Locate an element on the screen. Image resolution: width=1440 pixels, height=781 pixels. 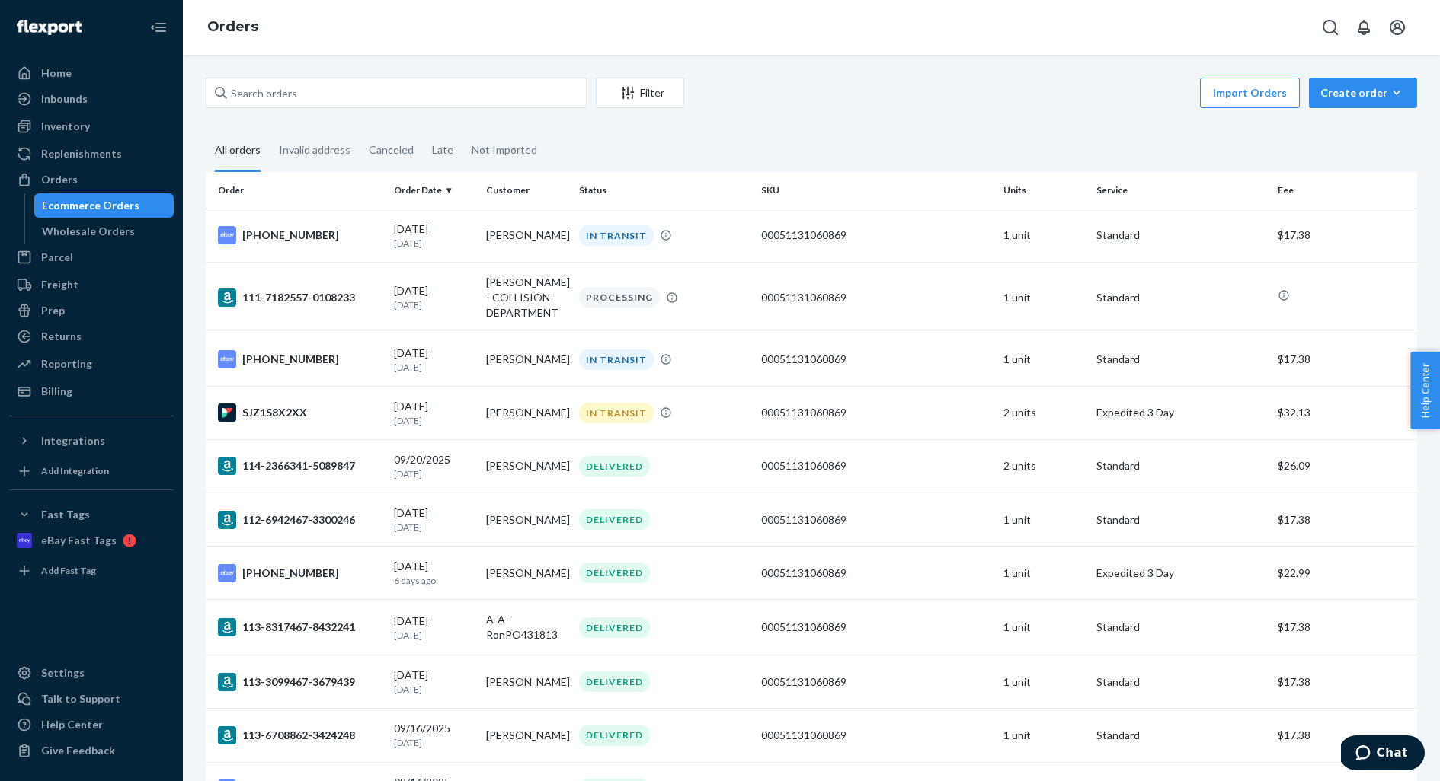
th: SKU is located at coordinates (876, 190).